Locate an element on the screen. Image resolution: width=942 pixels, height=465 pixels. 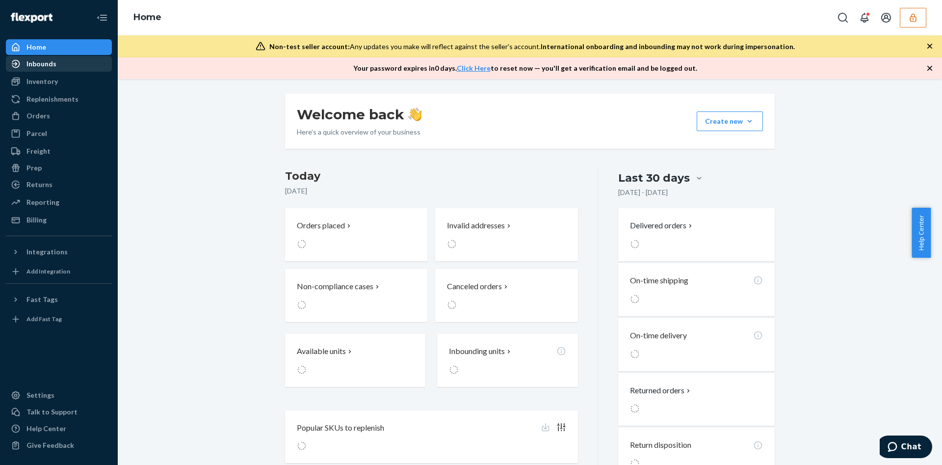
span: Help Center is located at coordinates (921, 233).